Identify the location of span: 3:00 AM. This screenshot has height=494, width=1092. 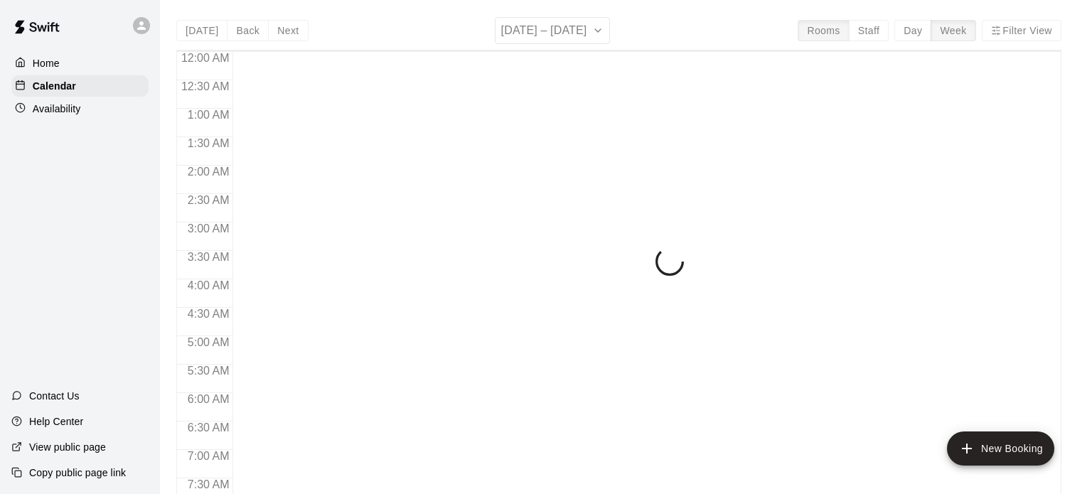
(208, 228).